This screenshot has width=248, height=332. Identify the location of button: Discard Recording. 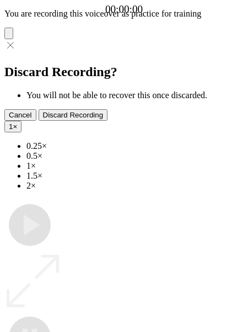
(73, 115).